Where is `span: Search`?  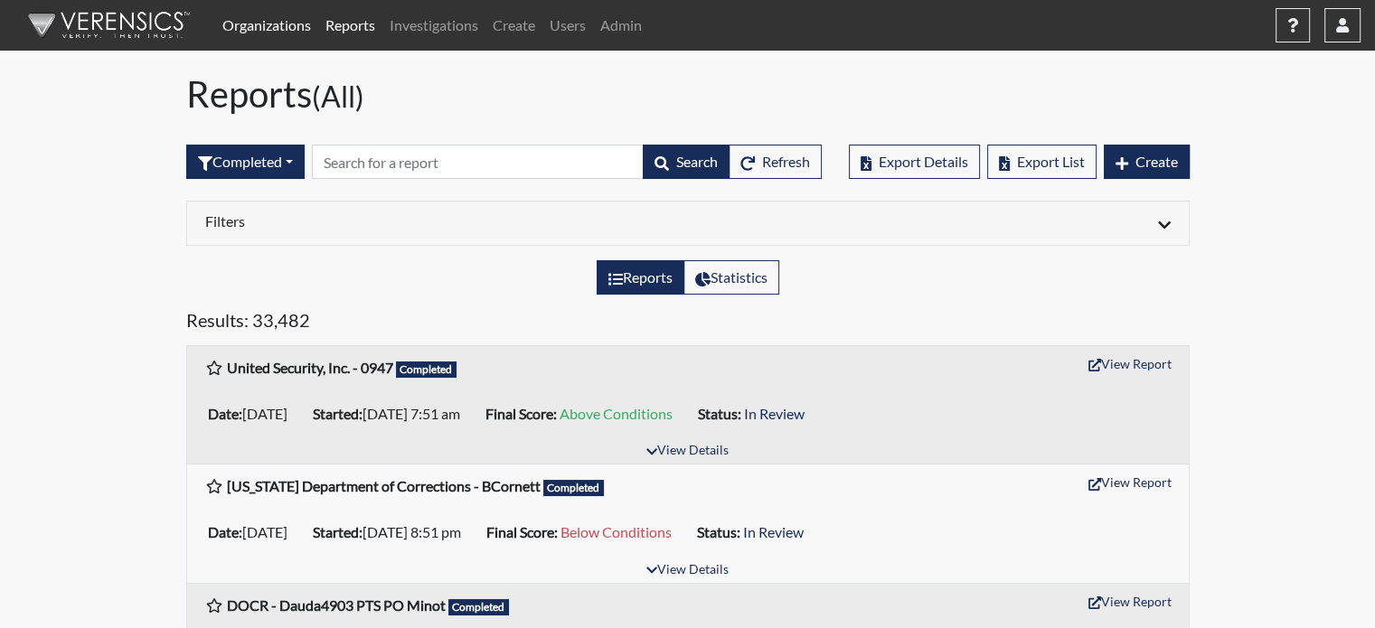 span: Search is located at coordinates (697, 161).